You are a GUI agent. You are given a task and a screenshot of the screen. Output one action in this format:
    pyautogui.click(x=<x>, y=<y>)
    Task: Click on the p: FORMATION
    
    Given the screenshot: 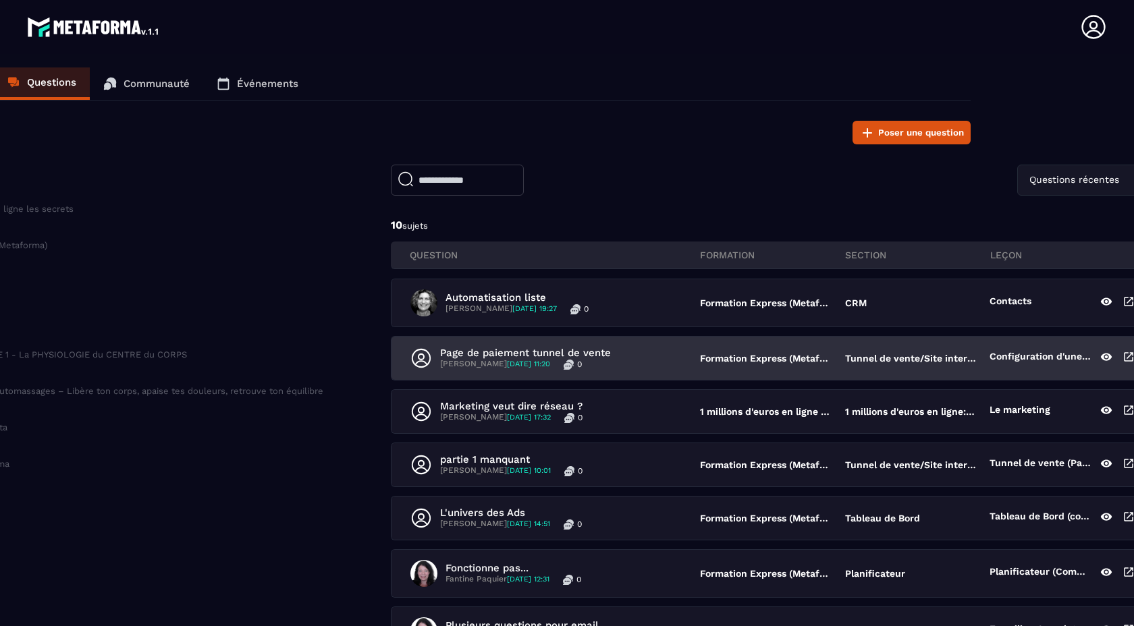 What is the action you would take?
    pyautogui.click(x=772, y=255)
    